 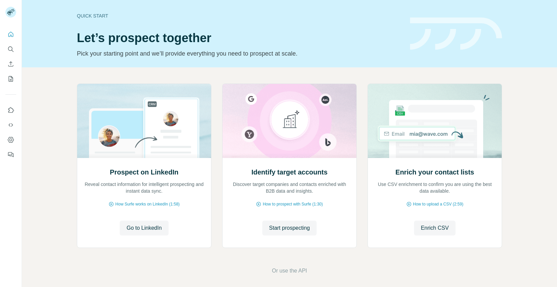 I want to click on button: Go to LinkedIn, so click(x=144, y=228).